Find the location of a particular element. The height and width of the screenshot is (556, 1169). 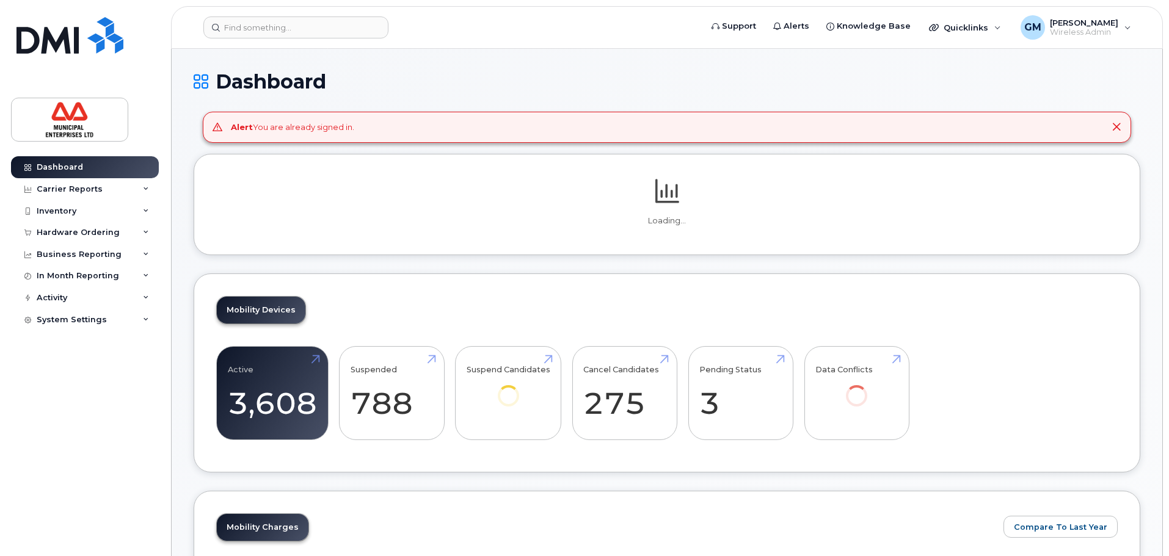

a: Cancel Candidates 275 is located at coordinates (624, 393).